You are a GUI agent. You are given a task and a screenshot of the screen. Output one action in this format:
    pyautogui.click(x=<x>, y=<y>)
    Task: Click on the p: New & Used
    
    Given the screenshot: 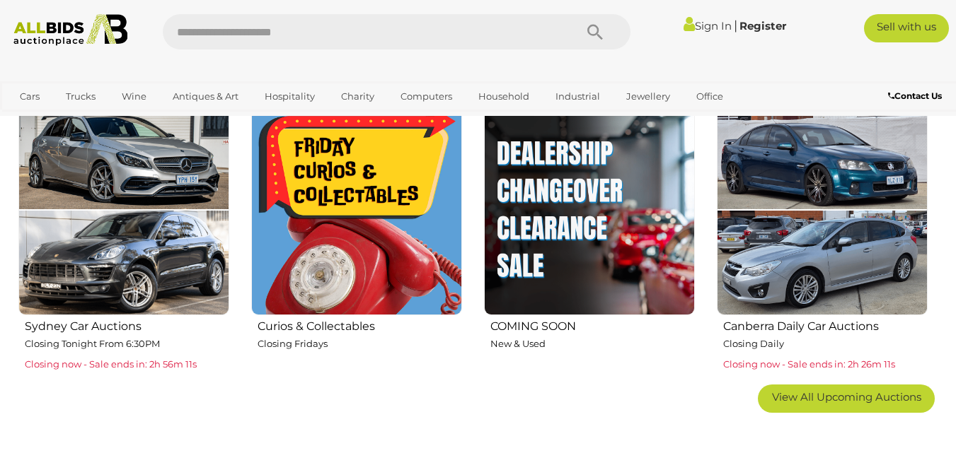 What is the action you would take?
    pyautogui.click(x=592, y=344)
    